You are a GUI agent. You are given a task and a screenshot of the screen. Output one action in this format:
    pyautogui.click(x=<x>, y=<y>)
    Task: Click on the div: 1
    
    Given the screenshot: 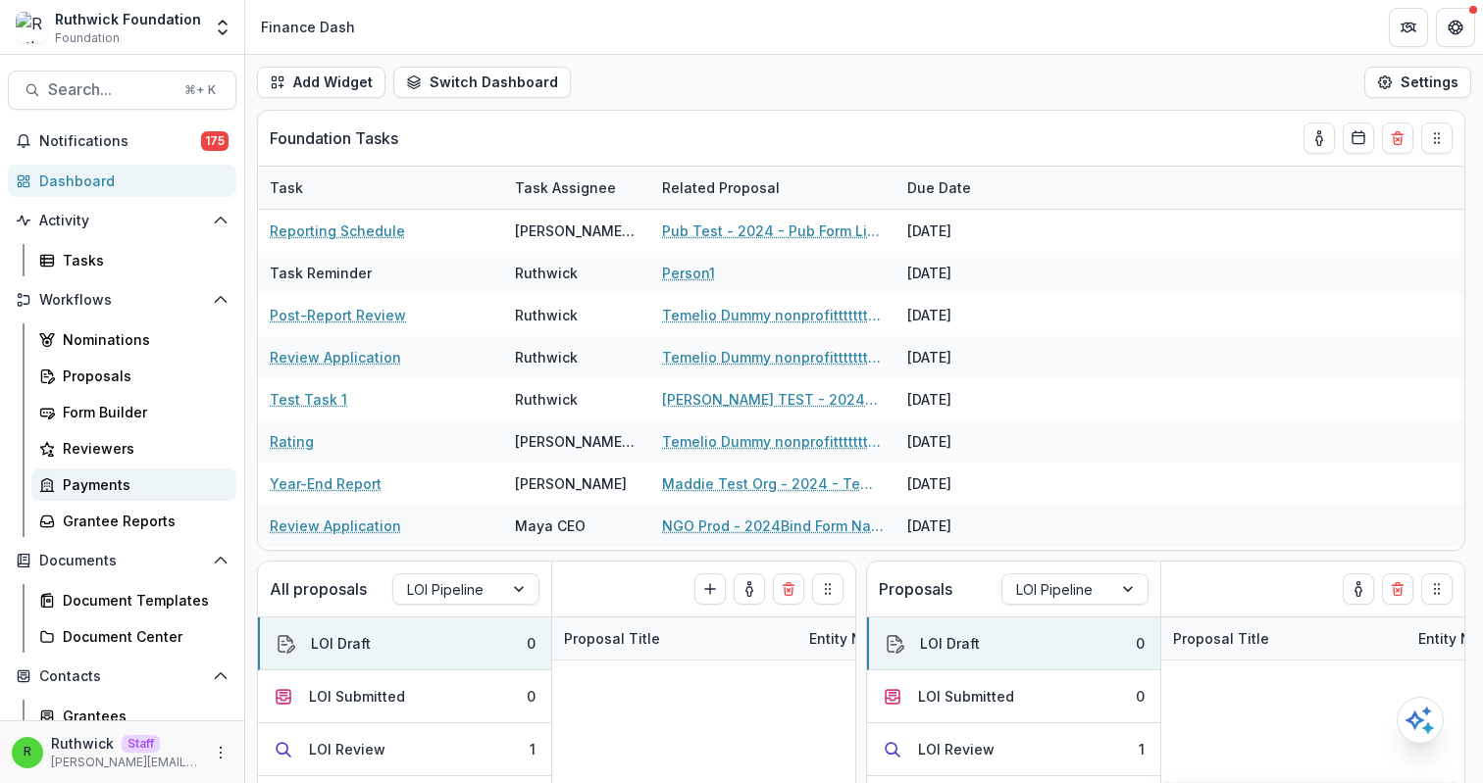 What is the action you would take?
    pyautogui.click(x=532, y=749)
    